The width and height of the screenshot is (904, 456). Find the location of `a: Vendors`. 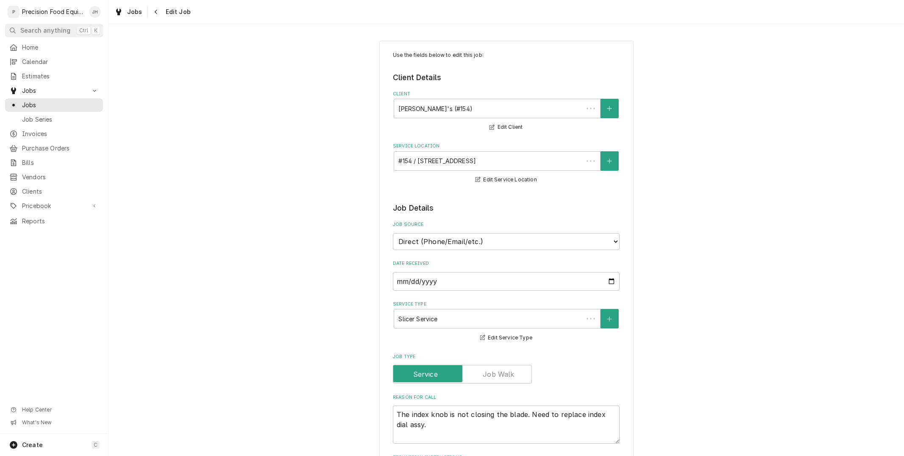

a: Vendors is located at coordinates (54, 177).